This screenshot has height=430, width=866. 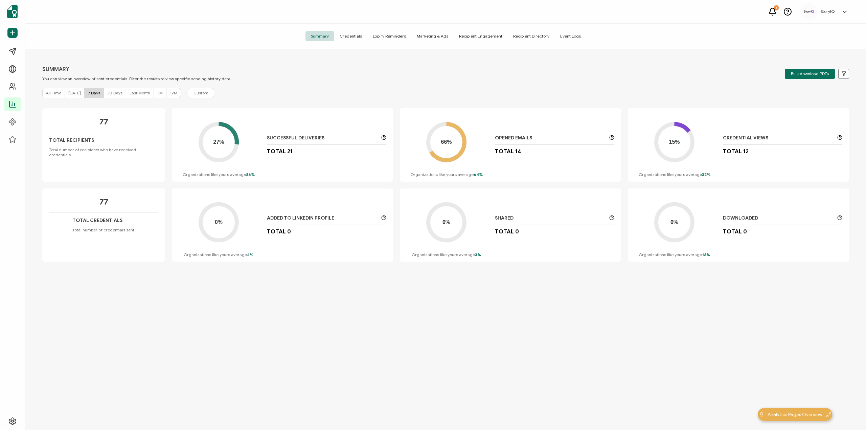 What do you see at coordinates (322, 138) in the screenshot?
I see `p: Successful Deliveries` at bounding box center [322, 138].